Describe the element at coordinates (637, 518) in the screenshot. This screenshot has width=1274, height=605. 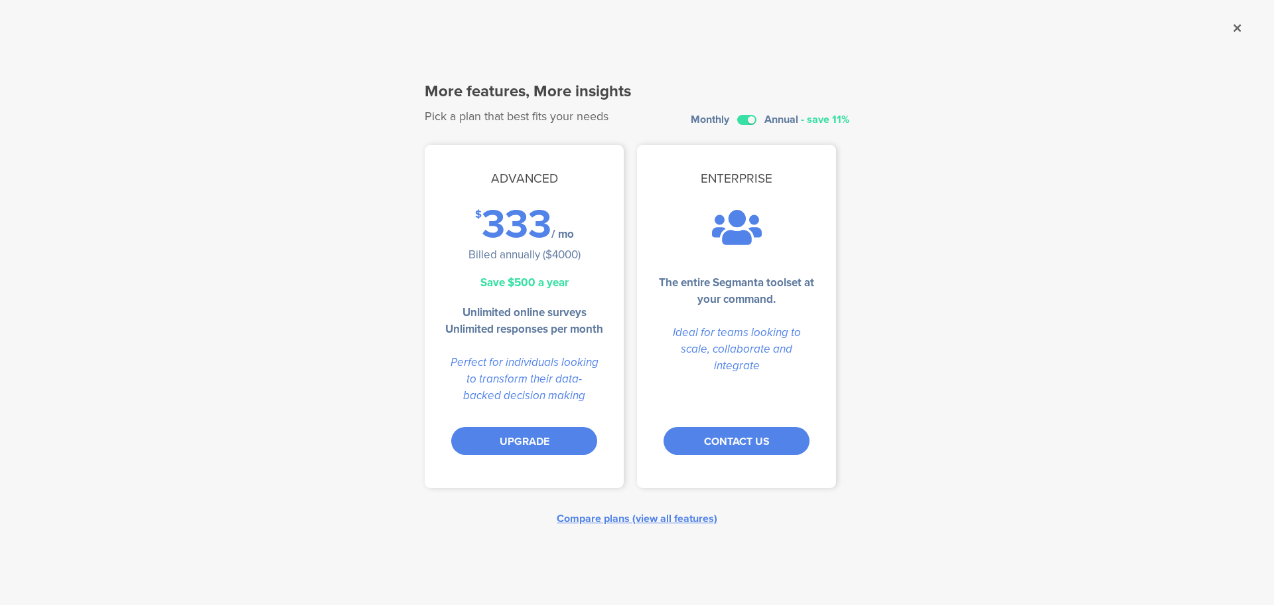
I see `div: Compare plans (view all features)` at that location.